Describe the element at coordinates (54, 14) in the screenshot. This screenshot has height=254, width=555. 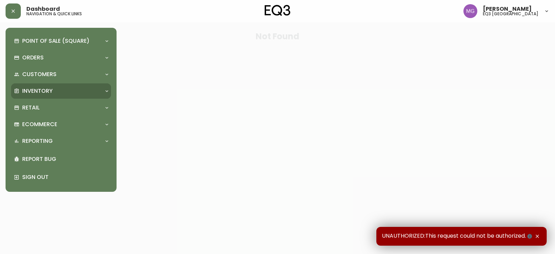
I see `h5: navigation & quick links` at that location.